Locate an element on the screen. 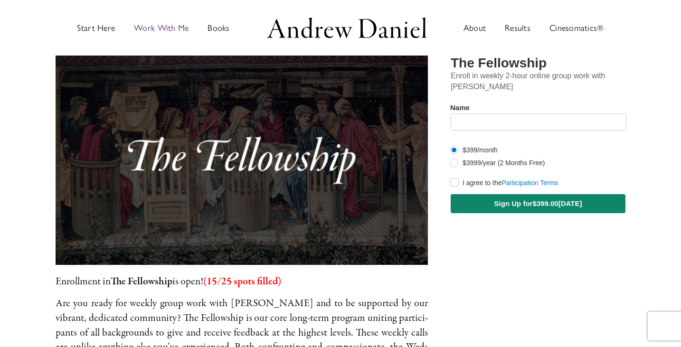  span: Start Here is located at coordinates (96, 28).